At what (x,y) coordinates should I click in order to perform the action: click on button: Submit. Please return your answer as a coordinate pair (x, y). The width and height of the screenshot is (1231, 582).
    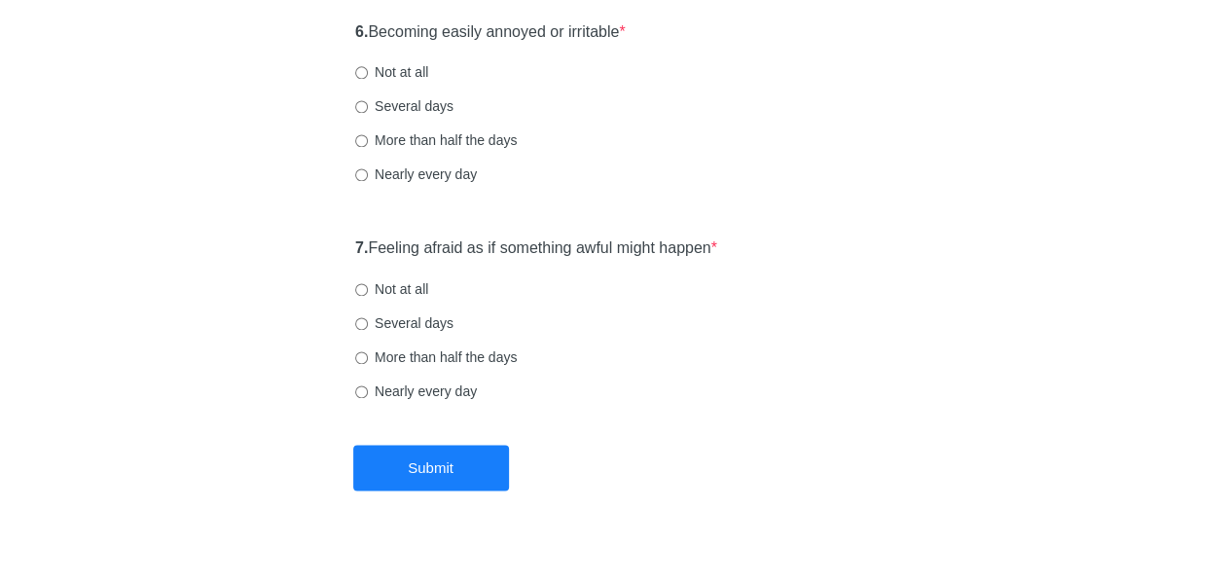
    Looking at the image, I should click on (431, 467).